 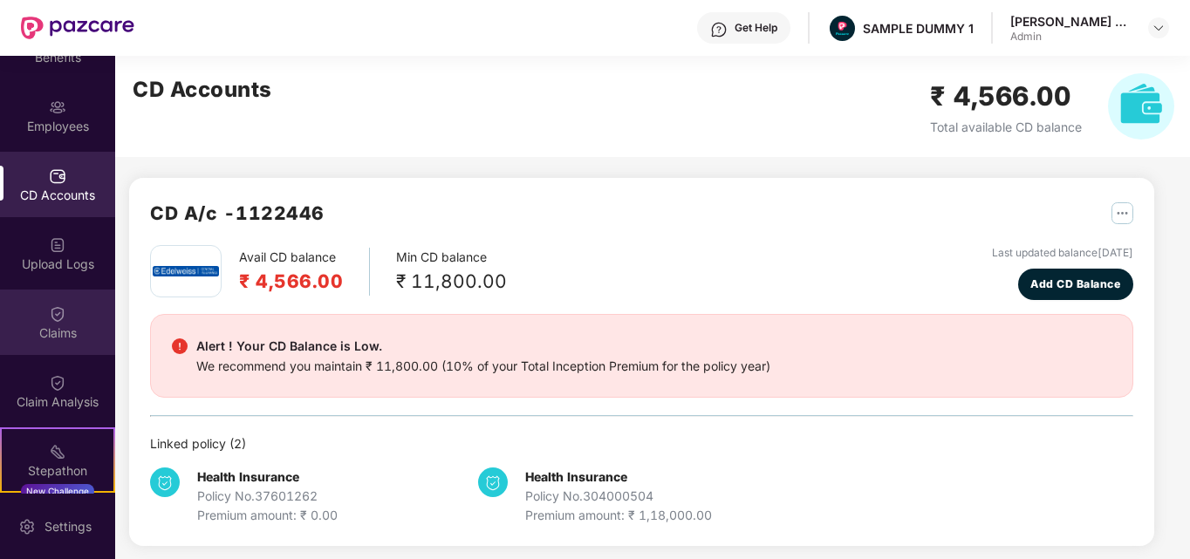 I want to click on div: Admin, so click(x=1072, y=37).